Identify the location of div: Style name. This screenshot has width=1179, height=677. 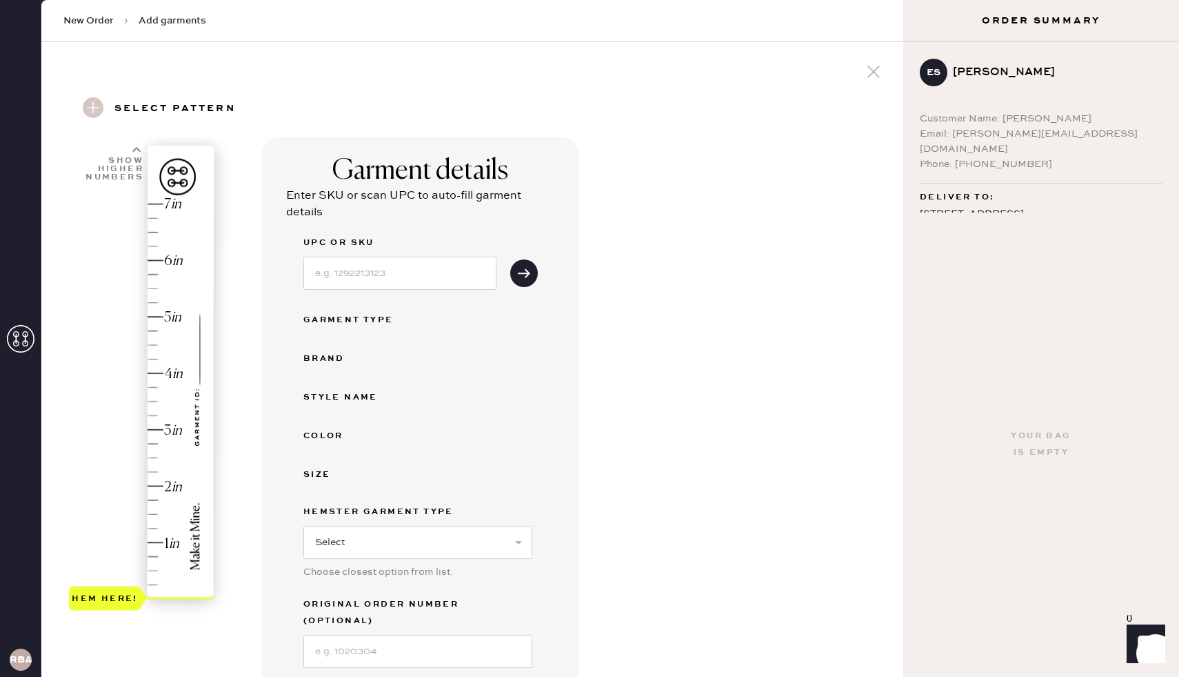
(359, 397).